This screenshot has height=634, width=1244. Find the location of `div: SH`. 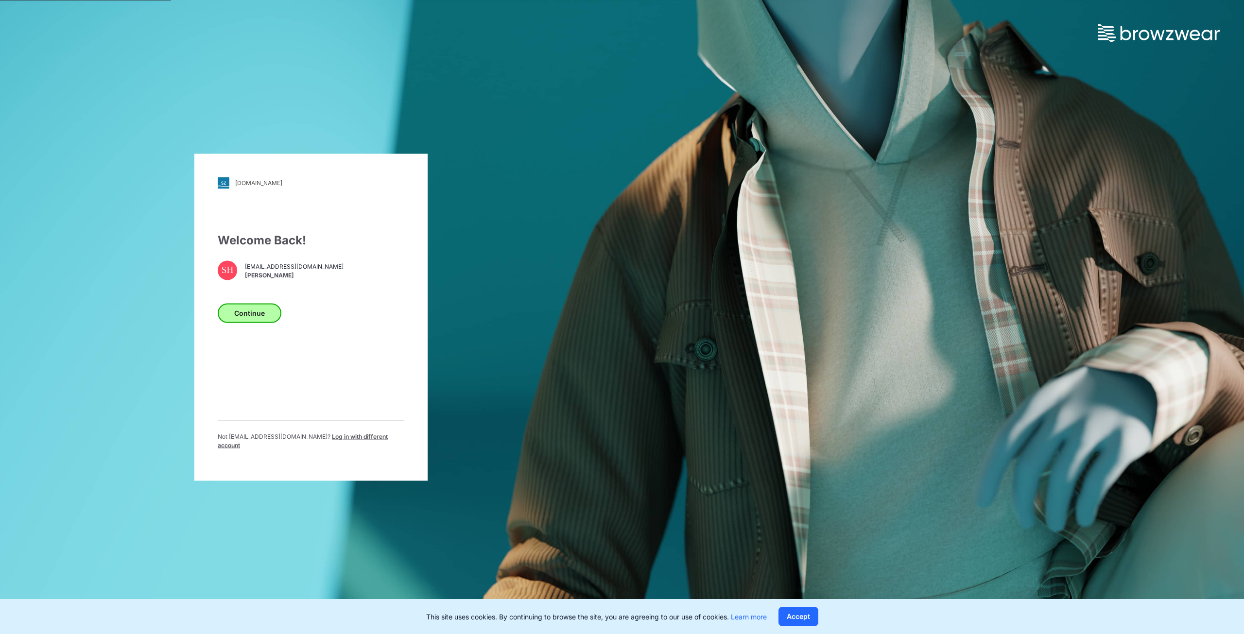

div: SH is located at coordinates (228, 270).